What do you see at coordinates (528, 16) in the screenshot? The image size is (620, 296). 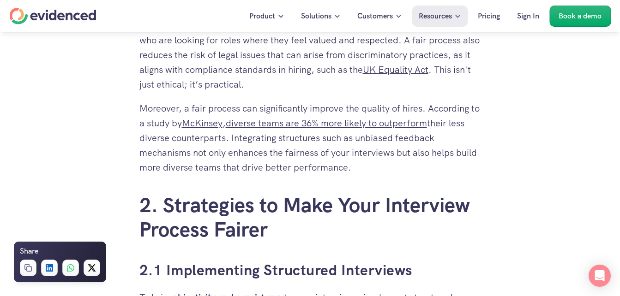 I see `p: Sign In` at bounding box center [528, 16].